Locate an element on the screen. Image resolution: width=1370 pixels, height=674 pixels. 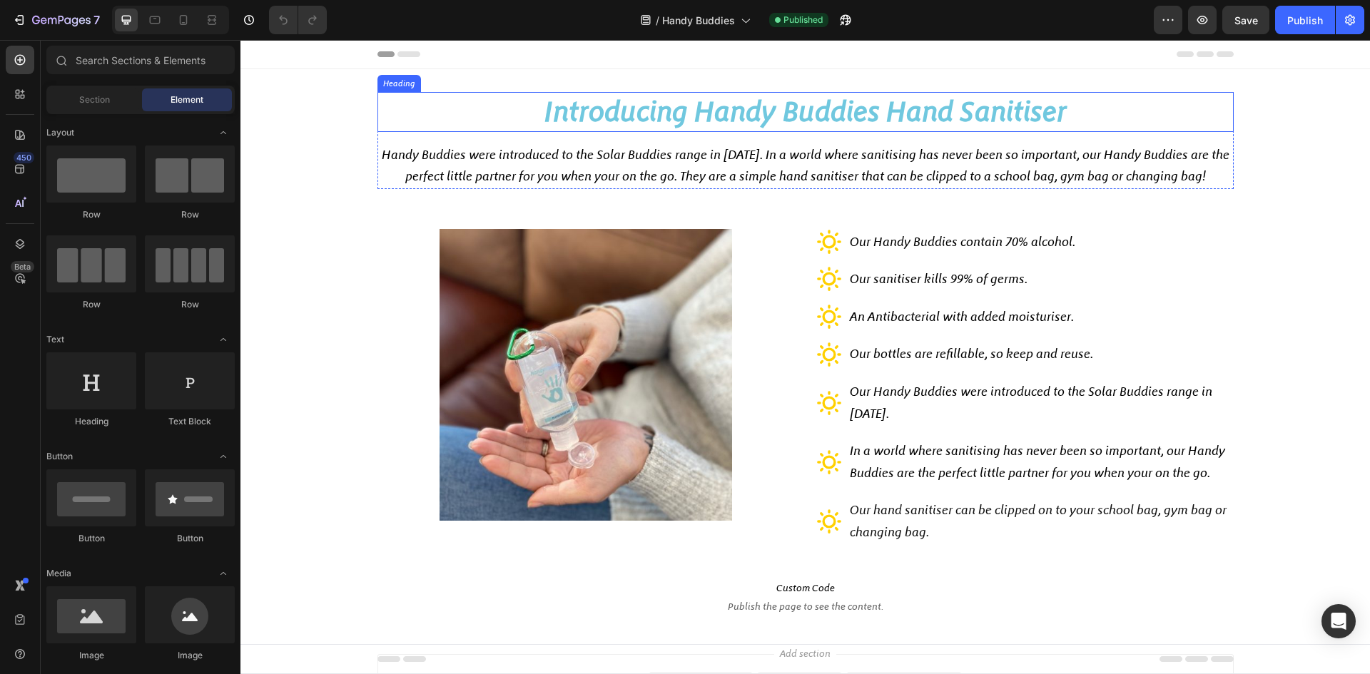
span: Published is located at coordinates (803, 20).